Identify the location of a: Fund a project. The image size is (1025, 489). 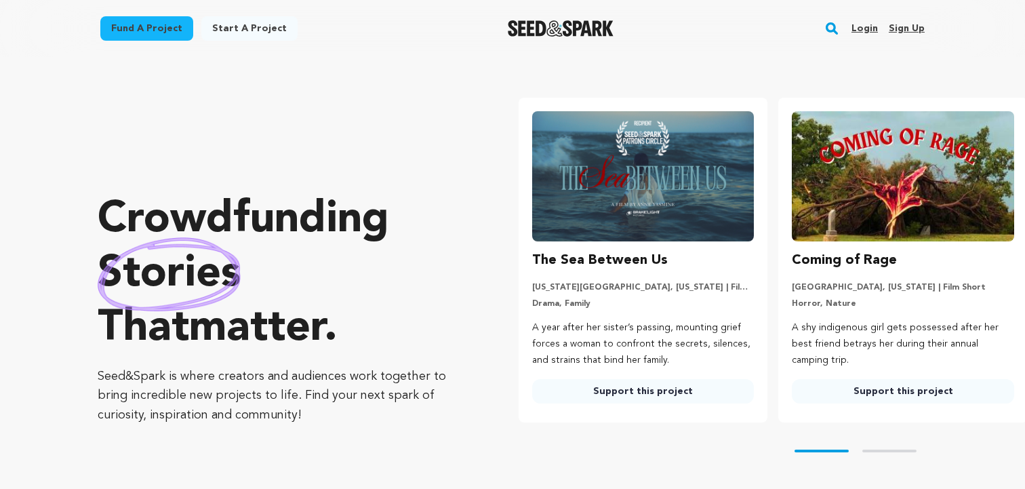
(146, 28).